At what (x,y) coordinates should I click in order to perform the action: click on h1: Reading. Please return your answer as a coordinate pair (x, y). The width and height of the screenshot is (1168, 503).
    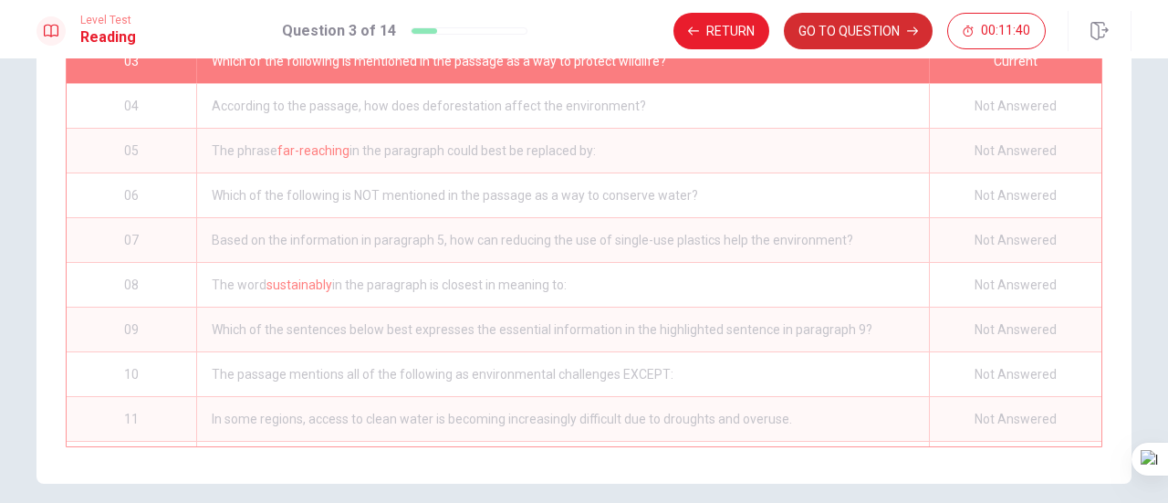
    Looking at the image, I should click on (108, 37).